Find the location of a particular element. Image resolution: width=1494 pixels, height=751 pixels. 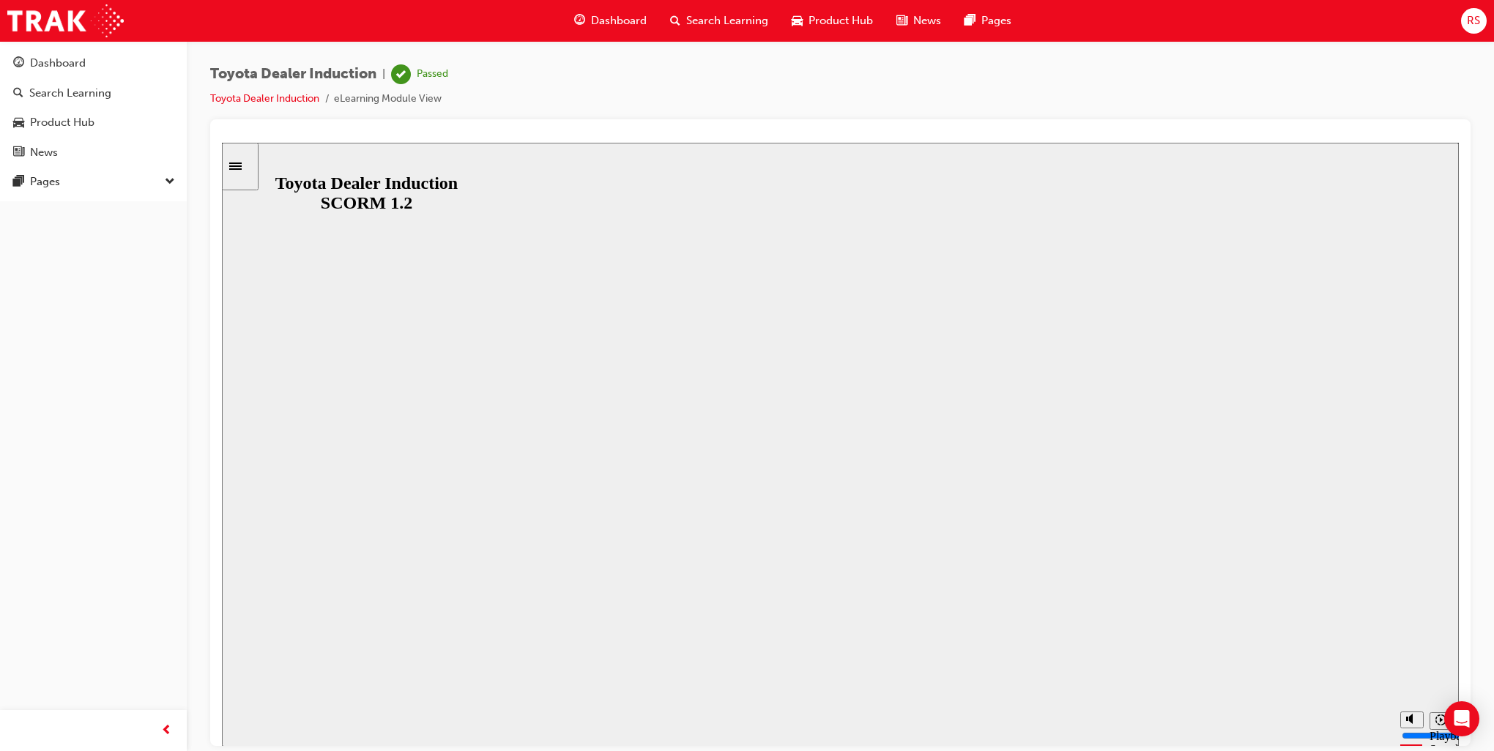

li: eLearning Module View is located at coordinates (387, 99).